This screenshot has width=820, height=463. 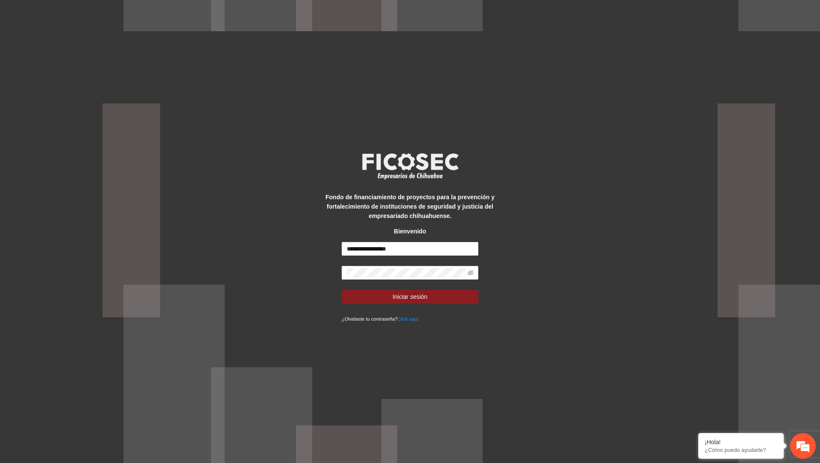 I want to click on a: Click aqui, so click(x=408, y=319).